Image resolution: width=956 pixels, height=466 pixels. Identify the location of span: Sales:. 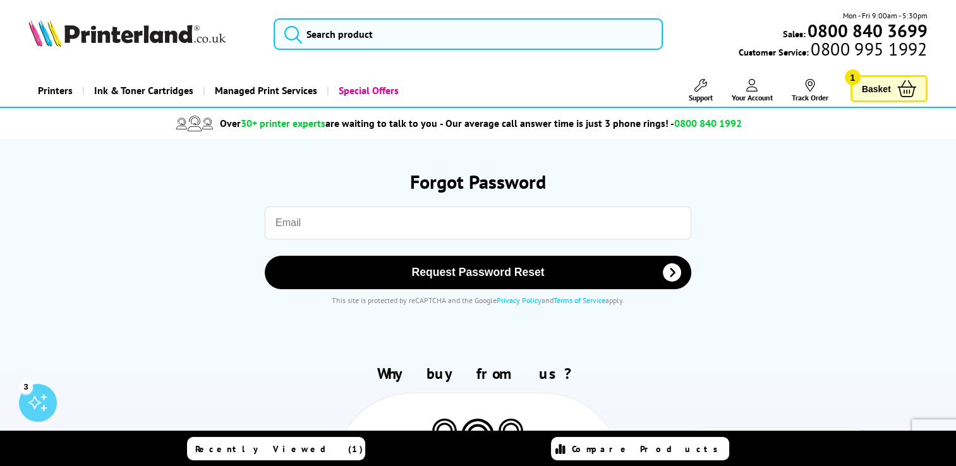
(794, 33).